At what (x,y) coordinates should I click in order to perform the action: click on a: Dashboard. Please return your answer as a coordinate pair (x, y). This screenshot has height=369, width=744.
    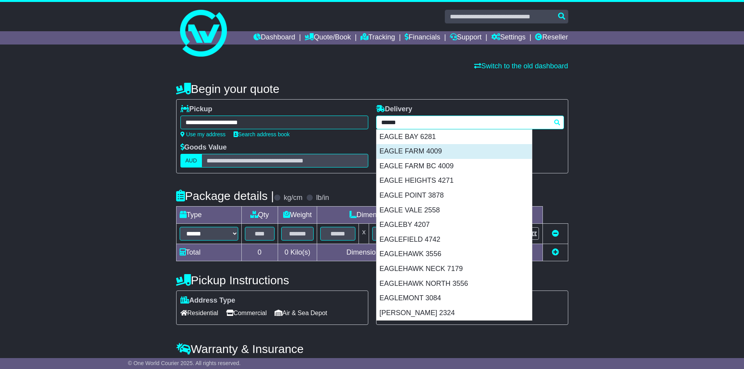
    Looking at the image, I should click on (274, 38).